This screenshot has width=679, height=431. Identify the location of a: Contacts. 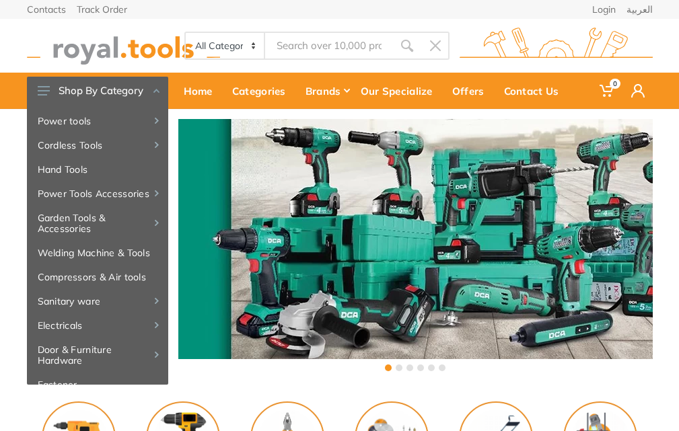
(46, 9).